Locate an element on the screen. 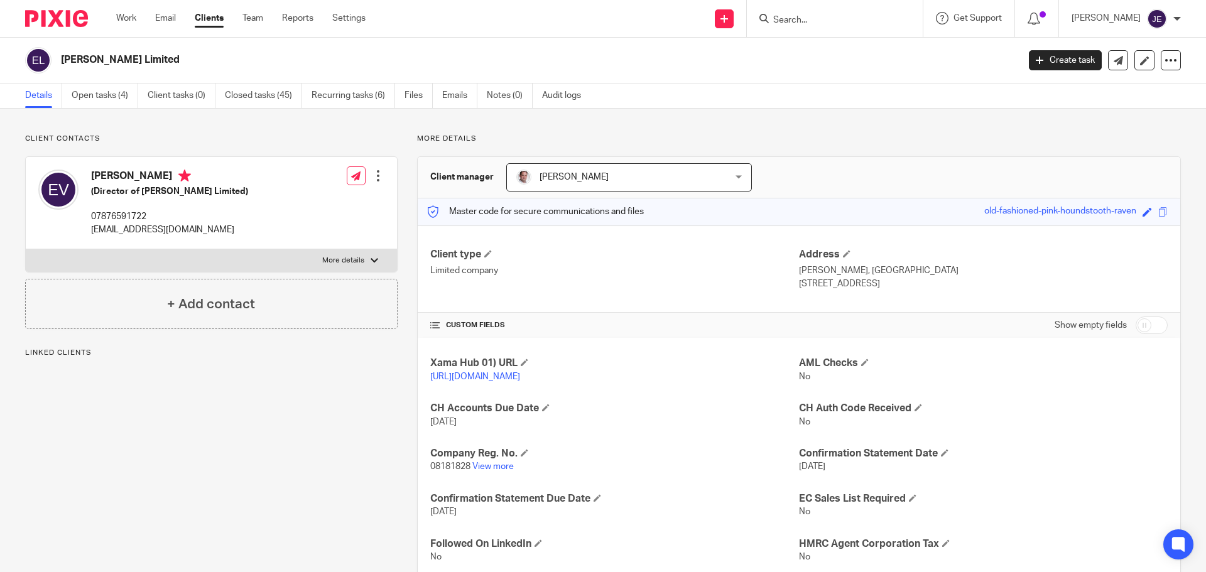 The width and height of the screenshot is (1206, 572). h4: Xama Hub 01) URL is located at coordinates (614, 363).